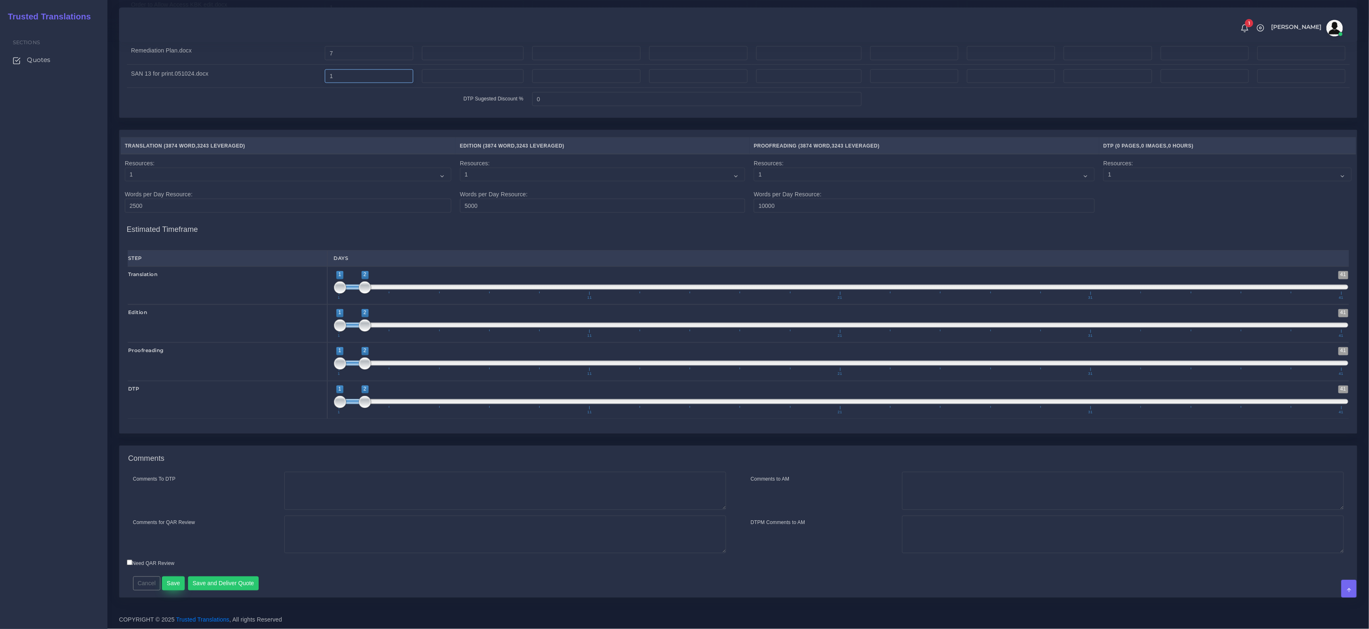 The image size is (1369, 629). Describe the element at coordinates (138, 312) in the screenshot. I see `strong: Edition` at that location.